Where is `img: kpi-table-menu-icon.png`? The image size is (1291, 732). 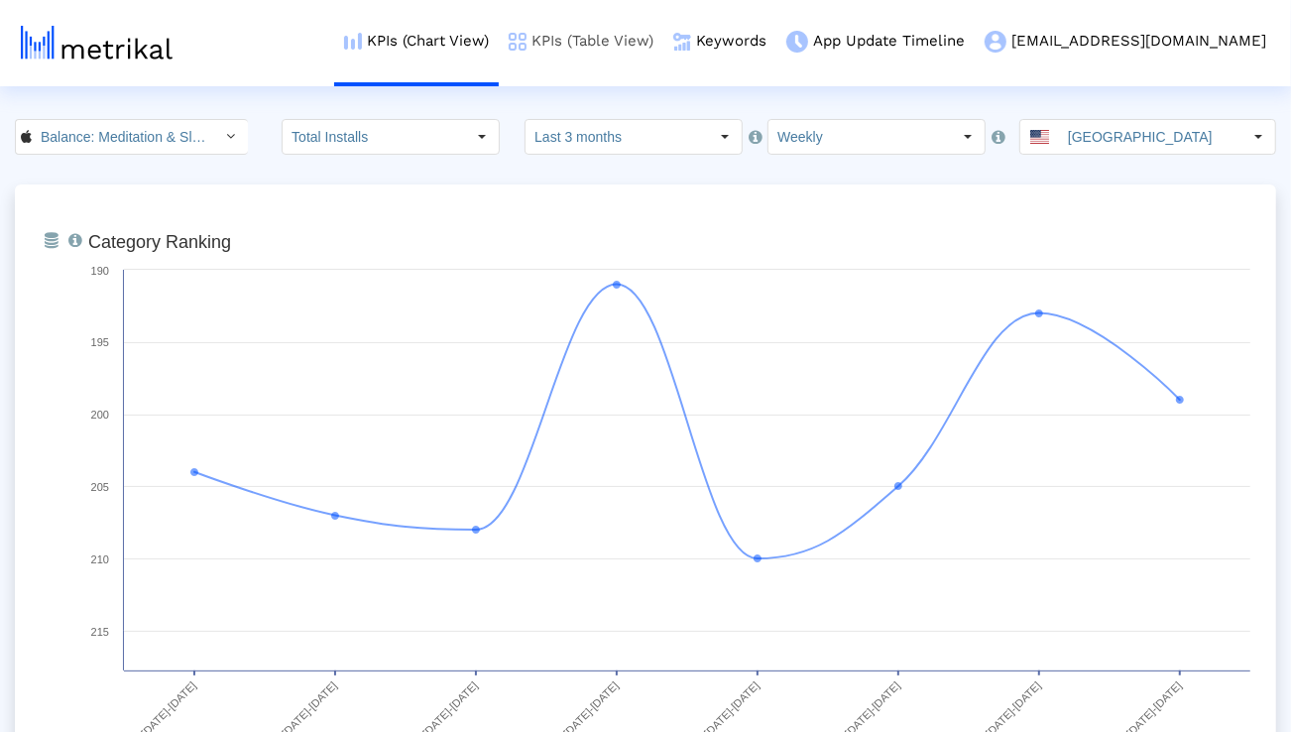
img: kpi-table-menu-icon.png is located at coordinates (518, 42).